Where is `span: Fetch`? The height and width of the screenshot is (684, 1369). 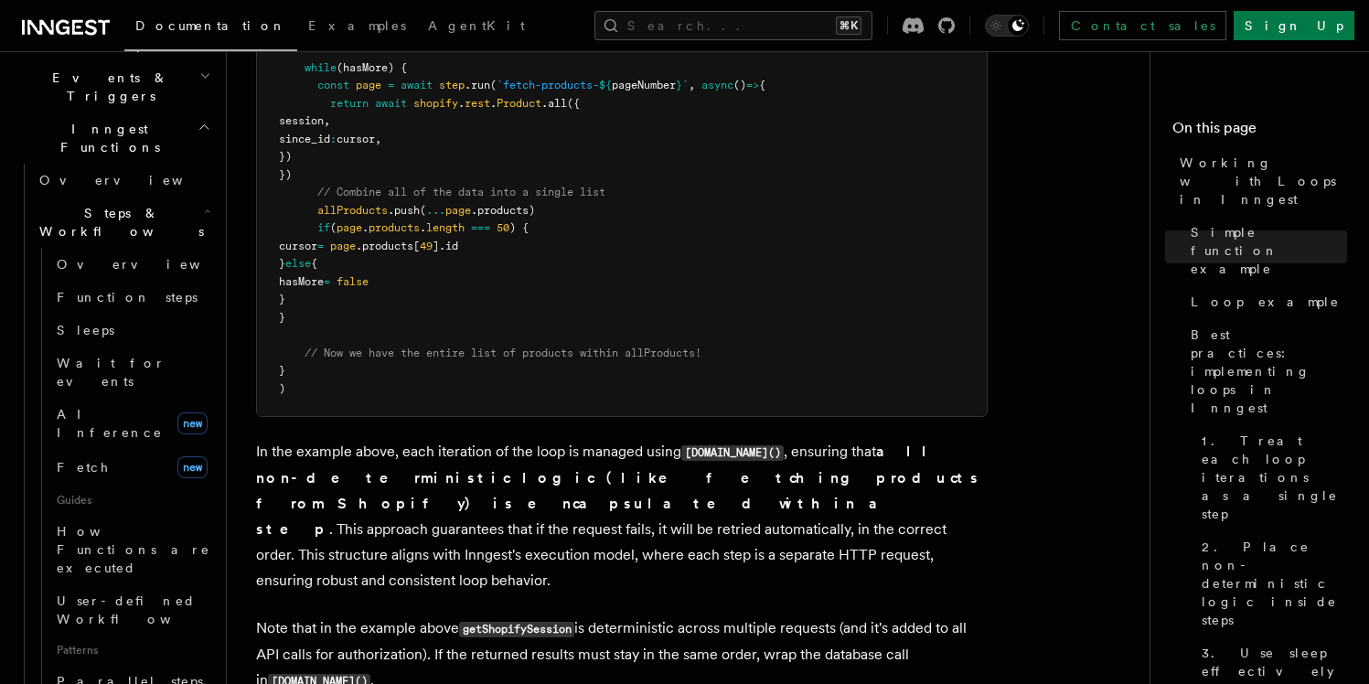
span: Fetch is located at coordinates (83, 467).